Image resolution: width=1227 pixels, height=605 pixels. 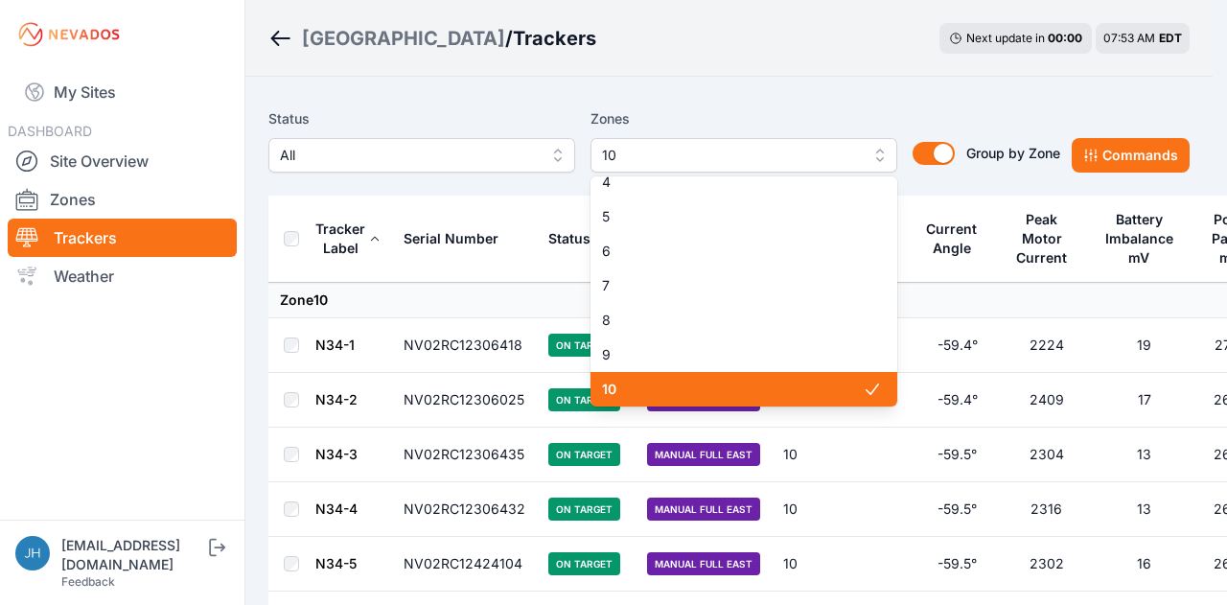 What do you see at coordinates (744, 291) in the screenshot?
I see `div: 10` at bounding box center [744, 291].